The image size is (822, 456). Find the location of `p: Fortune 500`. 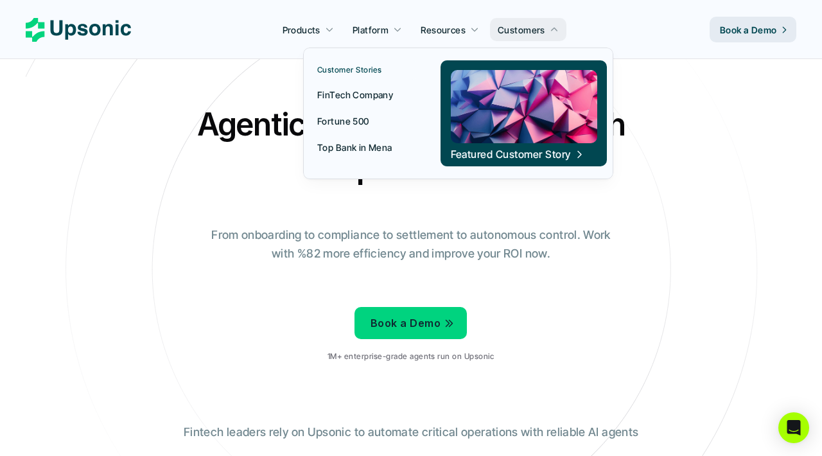

p: Fortune 500 is located at coordinates (343, 121).